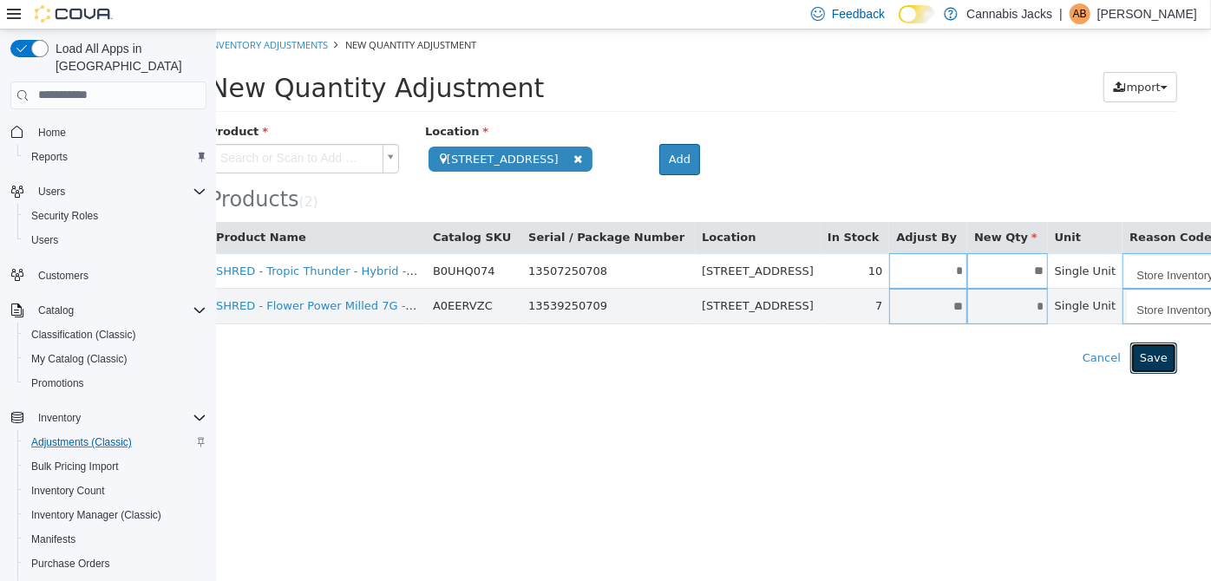 The width and height of the screenshot is (1211, 581). Describe the element at coordinates (96, 515) in the screenshot. I see `a: Inventory Manager (Classic)` at that location.